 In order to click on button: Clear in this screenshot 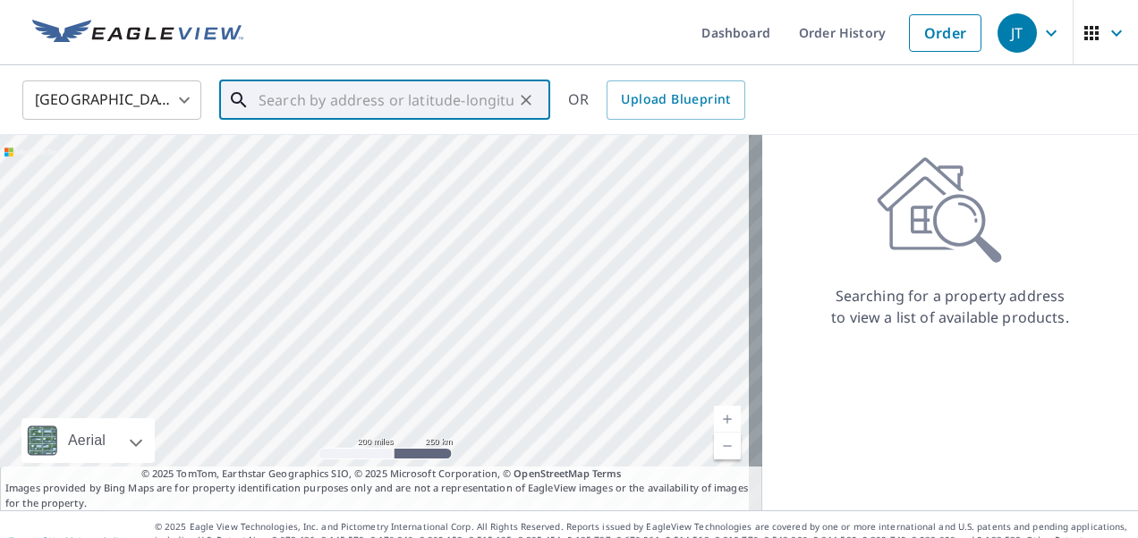, I will do `click(526, 100)`.